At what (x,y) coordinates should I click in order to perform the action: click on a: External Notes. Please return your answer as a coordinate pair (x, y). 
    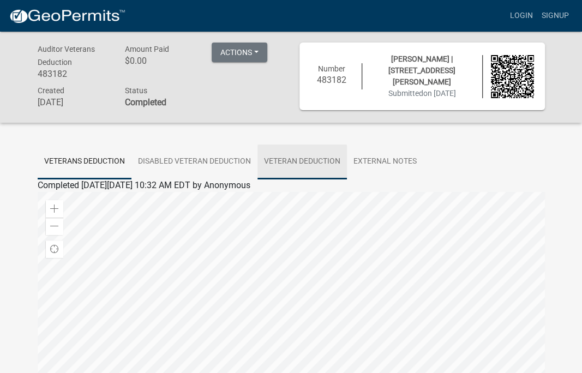
    Looking at the image, I should click on (385, 162).